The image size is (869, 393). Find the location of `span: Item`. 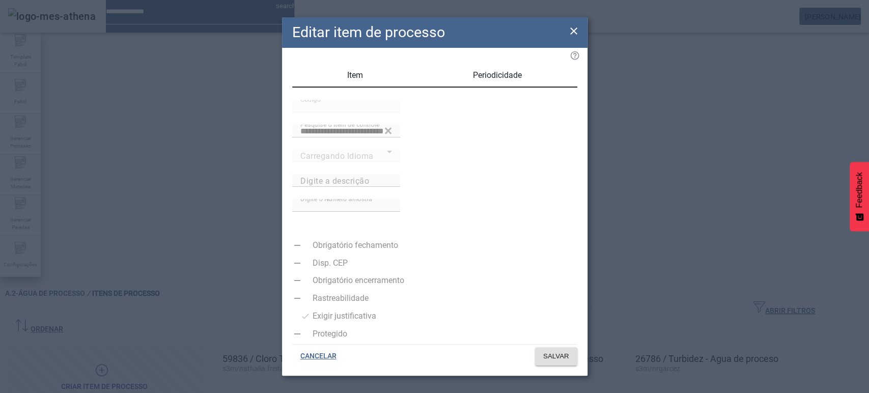

span: Item is located at coordinates (355, 75).